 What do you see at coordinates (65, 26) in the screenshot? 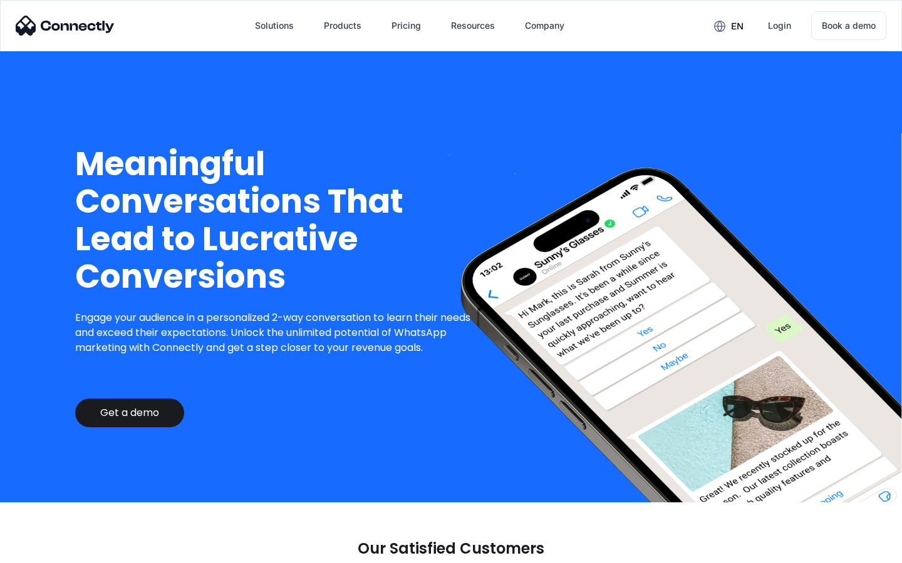
I see `img: Connectly Logo` at bounding box center [65, 26].